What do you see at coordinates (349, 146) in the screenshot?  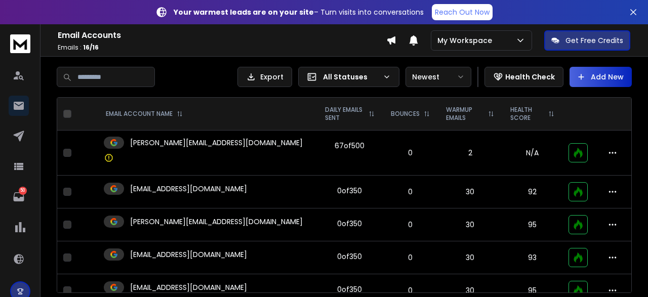 I see `div: 67 of 500` at bounding box center [349, 146].